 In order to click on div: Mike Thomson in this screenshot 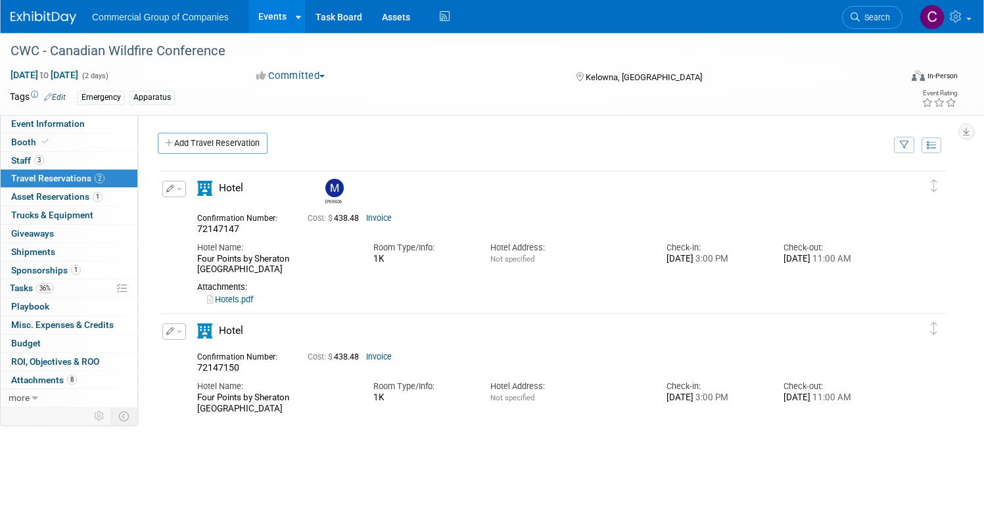, I will do `click(333, 200)`.